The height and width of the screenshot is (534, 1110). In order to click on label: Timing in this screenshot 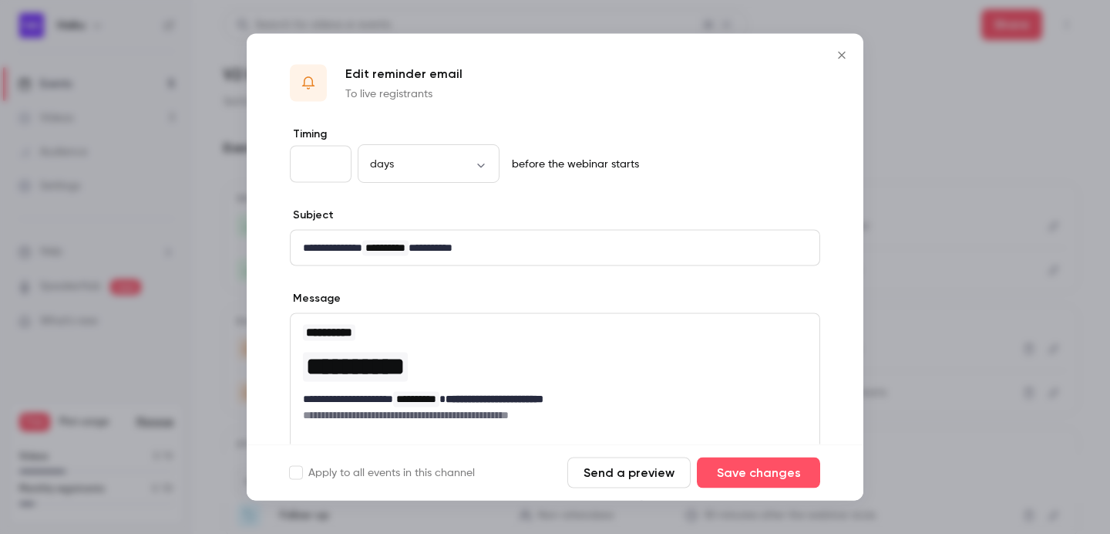, I will do `click(555, 134)`.